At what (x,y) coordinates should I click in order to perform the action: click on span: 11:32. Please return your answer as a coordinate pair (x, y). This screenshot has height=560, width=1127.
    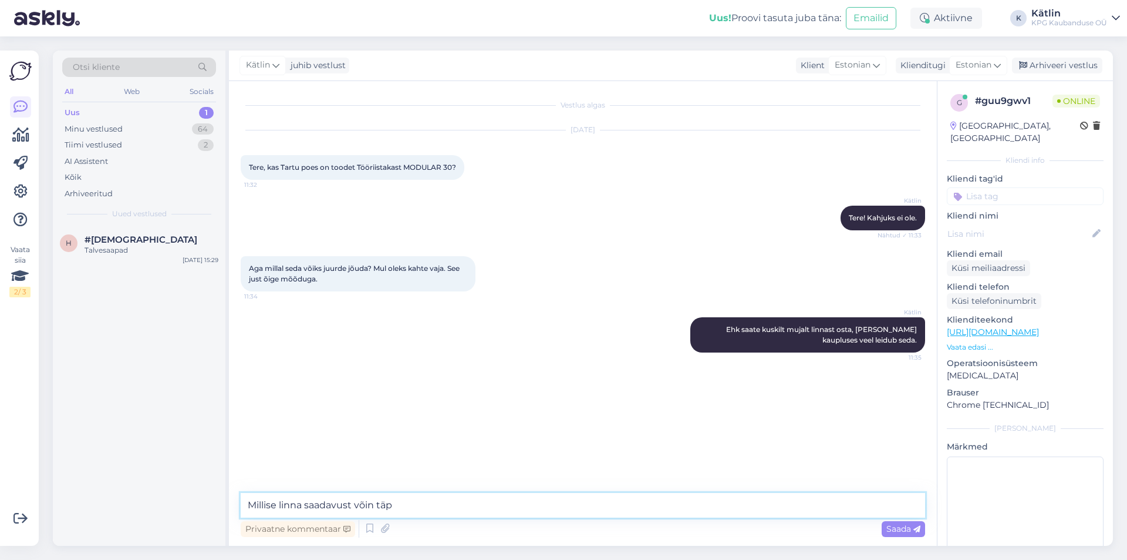
    Looking at the image, I should click on (266, 184).